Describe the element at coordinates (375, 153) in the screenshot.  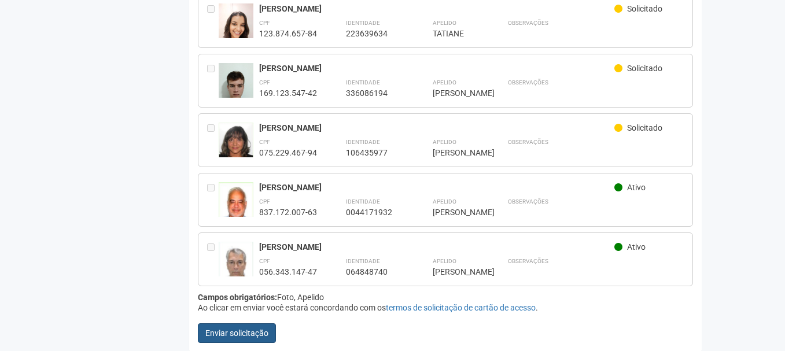
I see `div: 106435977` at that location.